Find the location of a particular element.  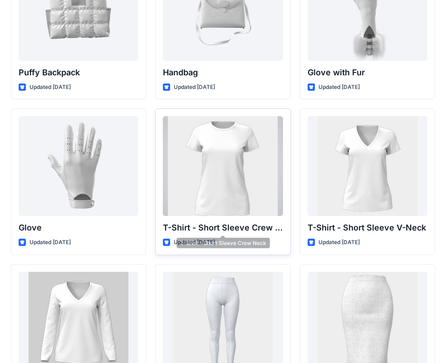

p: Handbag is located at coordinates (223, 73).